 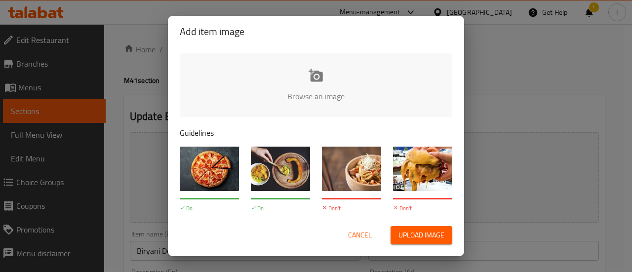 I want to click on p: Item must be centered in the image, so click(x=352, y=221).